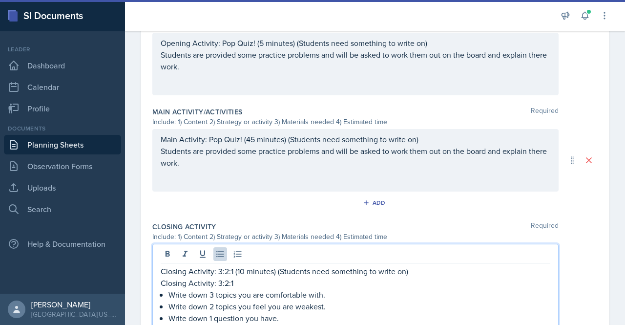  Describe the element at coordinates (184, 226) in the screenshot. I see `label: Closing Activity` at that location.